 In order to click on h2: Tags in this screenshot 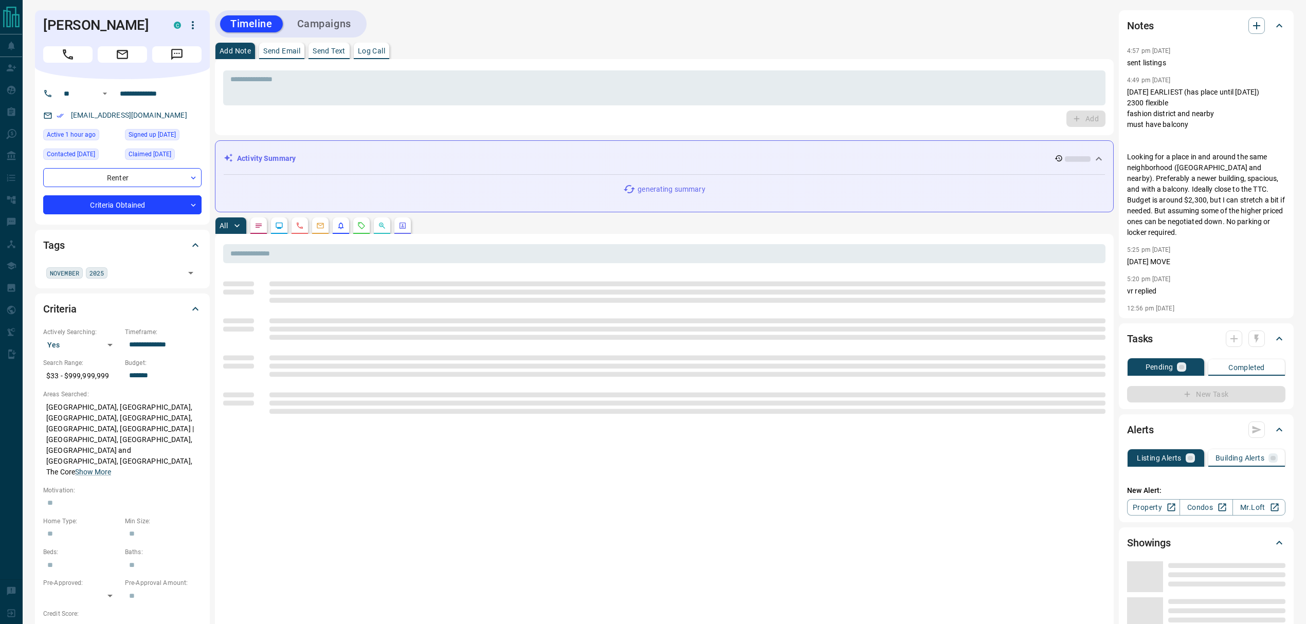, I will do `click(53, 245)`.